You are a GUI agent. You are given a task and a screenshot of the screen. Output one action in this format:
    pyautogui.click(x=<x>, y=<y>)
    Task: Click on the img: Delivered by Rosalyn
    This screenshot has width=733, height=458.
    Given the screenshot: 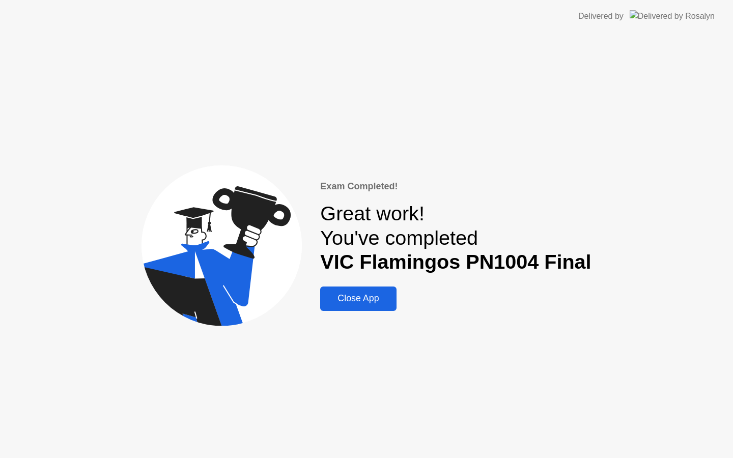 What is the action you would take?
    pyautogui.click(x=672, y=16)
    